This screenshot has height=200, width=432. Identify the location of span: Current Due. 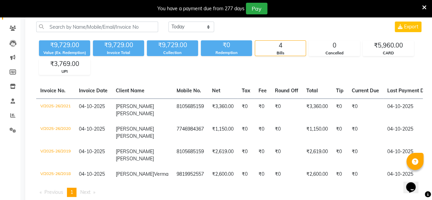
(365, 91).